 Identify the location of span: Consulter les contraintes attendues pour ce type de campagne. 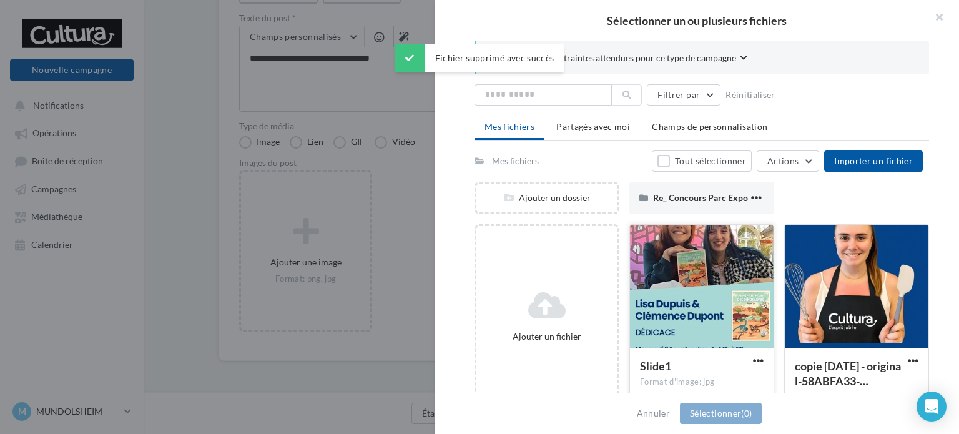
(616, 58).